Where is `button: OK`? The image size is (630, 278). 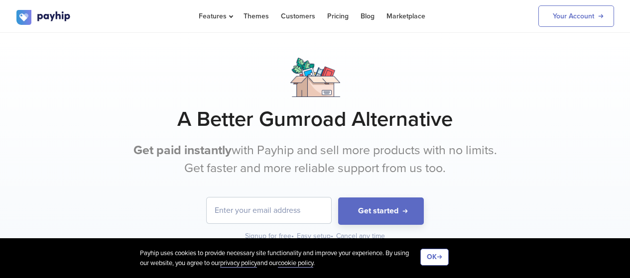 button: OK is located at coordinates (434, 258).